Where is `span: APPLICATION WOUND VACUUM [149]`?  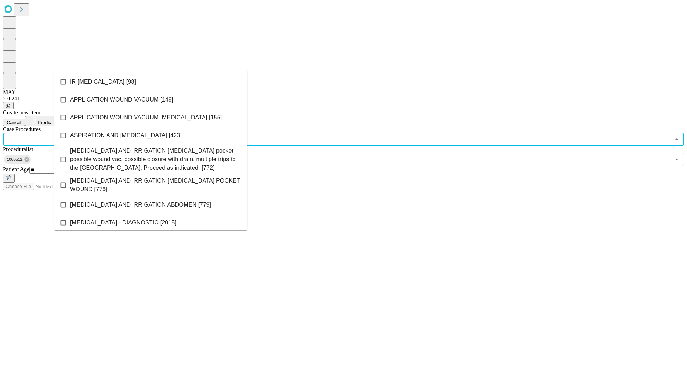 span: APPLICATION WOUND VACUUM [149] is located at coordinates (122, 100).